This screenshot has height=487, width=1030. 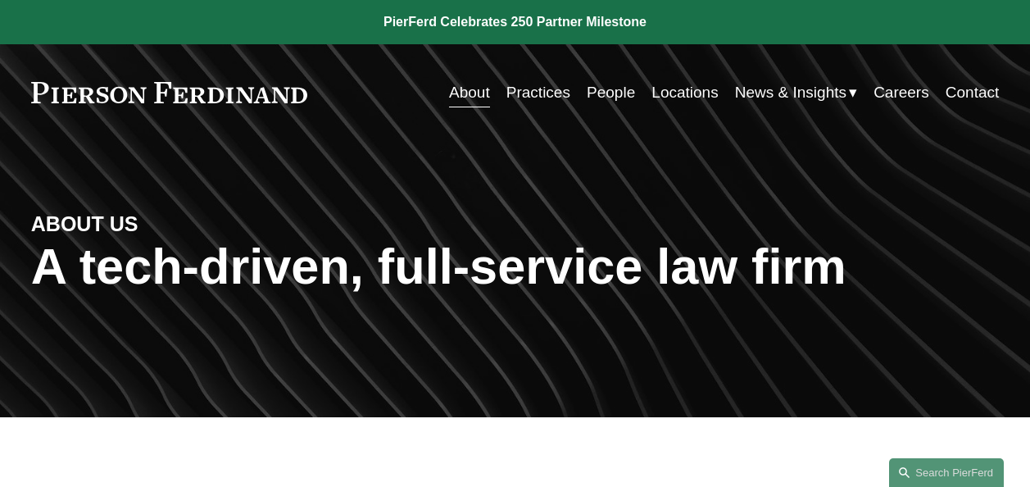 I want to click on a: folder dropdown, so click(x=796, y=93).